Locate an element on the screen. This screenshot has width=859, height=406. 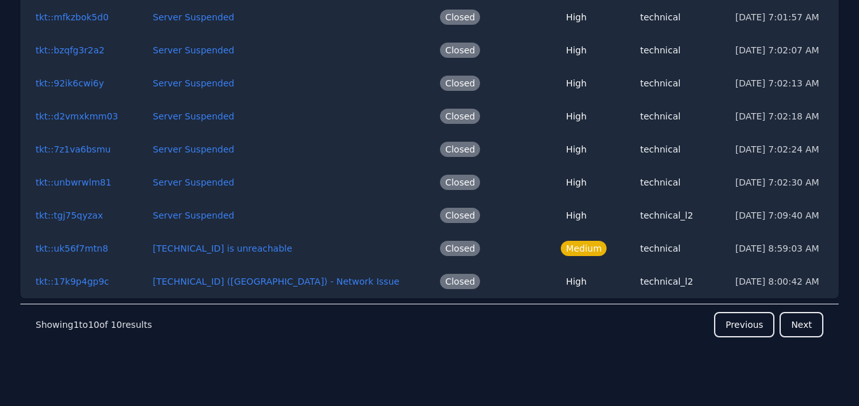
a: tkt::92ik6cwi6y is located at coordinates (69, 83).